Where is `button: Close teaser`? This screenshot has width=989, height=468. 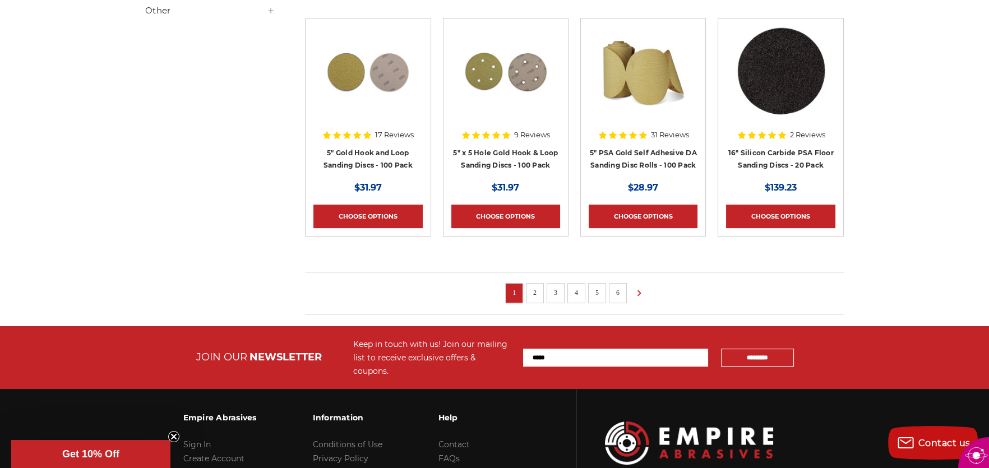 button: Close teaser is located at coordinates (174, 437).